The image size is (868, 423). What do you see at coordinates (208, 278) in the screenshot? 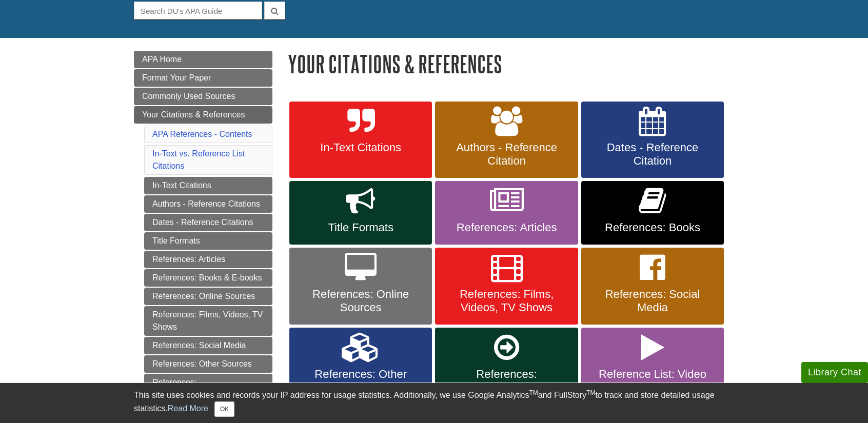
I see `a: References: Books & E-books` at bounding box center [208, 278].